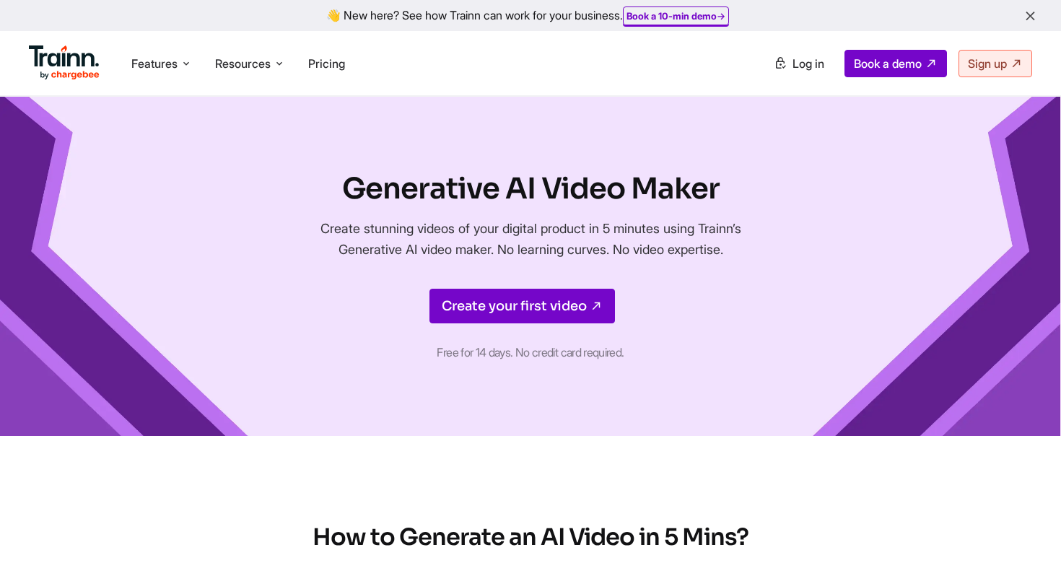  I want to click on a: Sign up, so click(996, 64).